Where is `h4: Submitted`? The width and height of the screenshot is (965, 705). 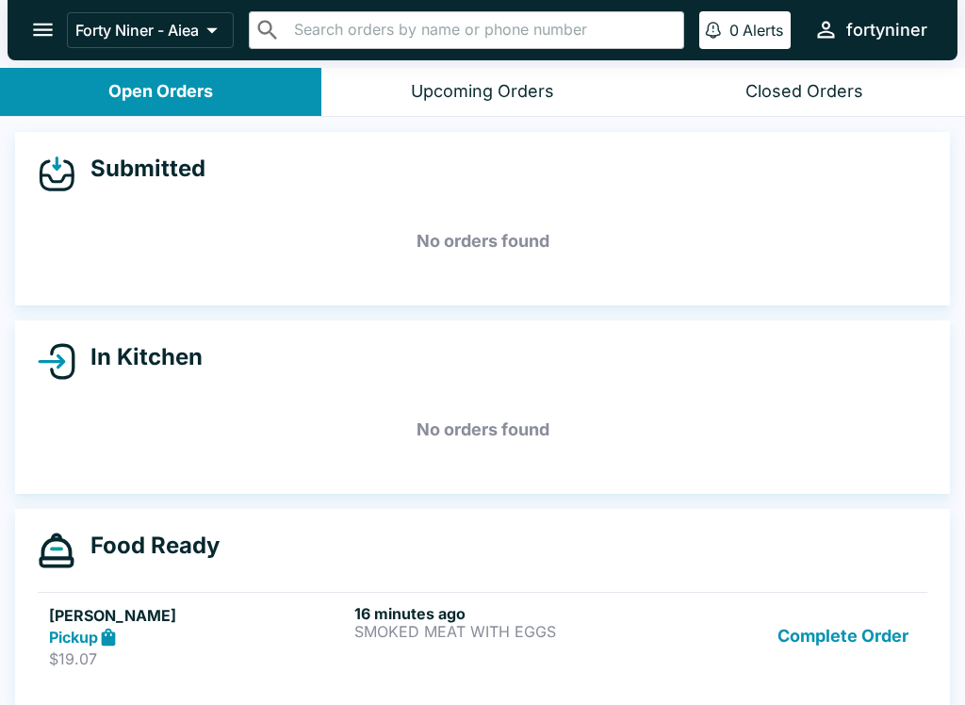
h4: Submitted is located at coordinates (140, 169).